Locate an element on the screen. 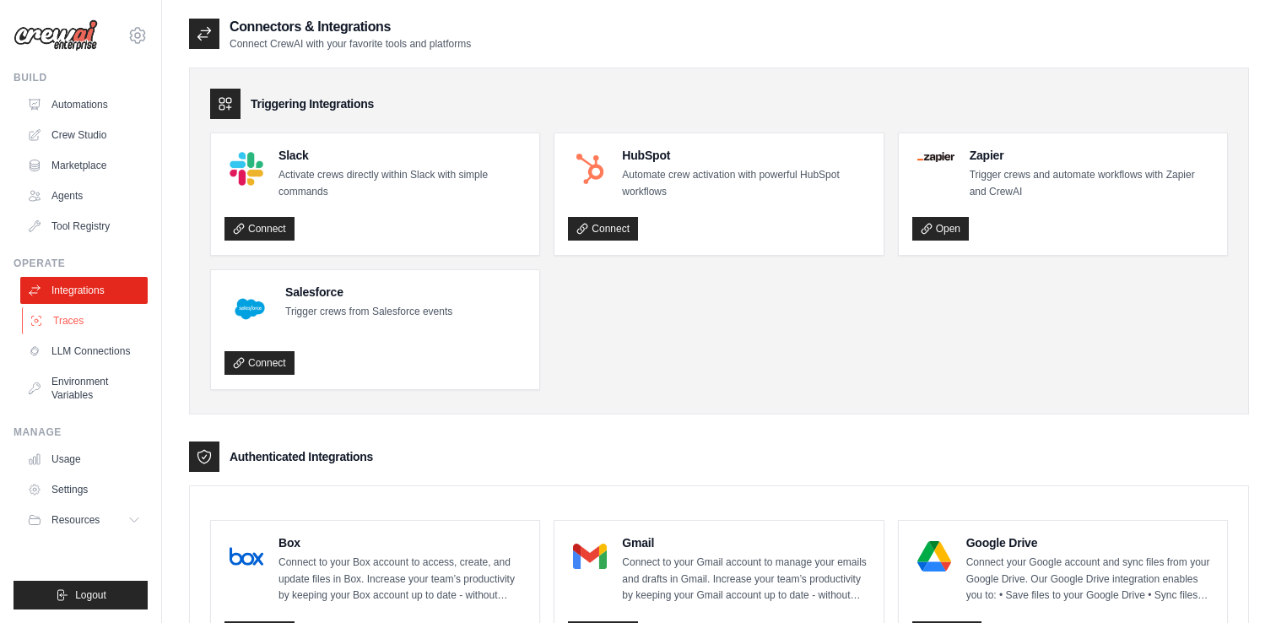  p: Connect CrewAI with your favorite tools and platforms is located at coordinates (350, 44).